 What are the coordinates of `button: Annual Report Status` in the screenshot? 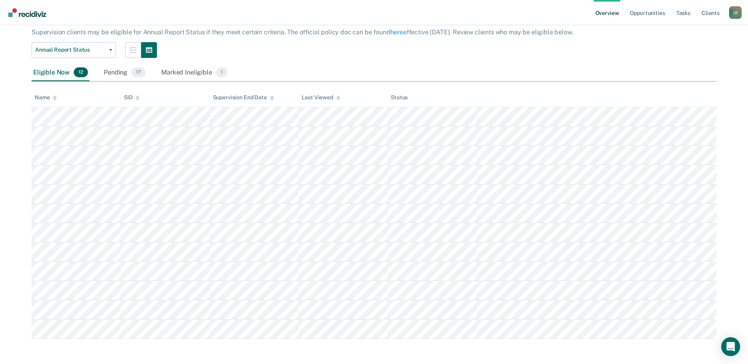 It's located at (74, 50).